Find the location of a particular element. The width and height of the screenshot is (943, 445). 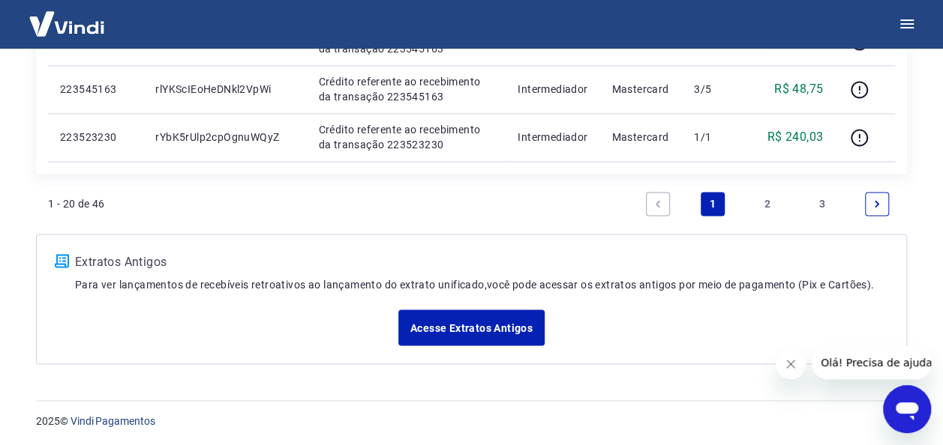

p: R$ 240,03 is located at coordinates (795, 137).